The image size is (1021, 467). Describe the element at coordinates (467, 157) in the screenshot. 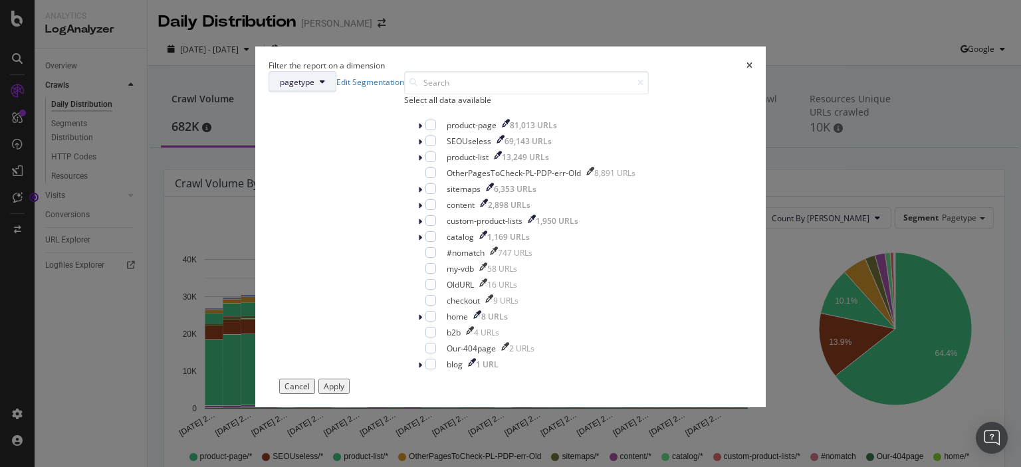

I see `div: product-list` at that location.